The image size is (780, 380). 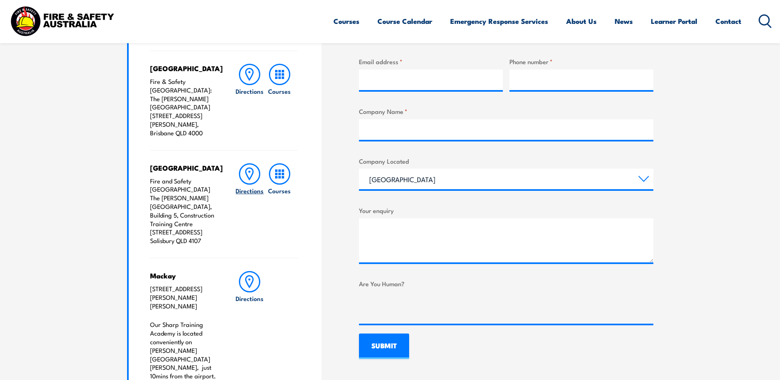 What do you see at coordinates (581, 21) in the screenshot?
I see `a: About Us` at bounding box center [581, 21].